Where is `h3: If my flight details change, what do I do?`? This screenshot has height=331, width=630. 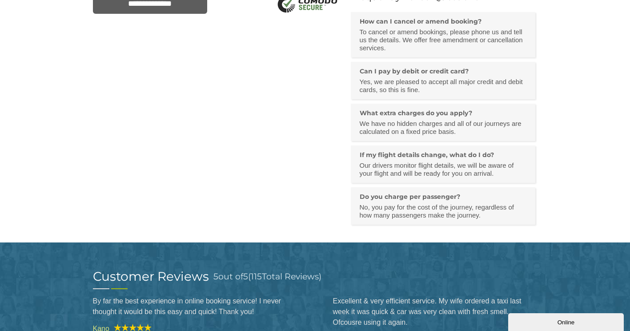
h3: If my flight details change, what do I do? is located at coordinates (443, 155).